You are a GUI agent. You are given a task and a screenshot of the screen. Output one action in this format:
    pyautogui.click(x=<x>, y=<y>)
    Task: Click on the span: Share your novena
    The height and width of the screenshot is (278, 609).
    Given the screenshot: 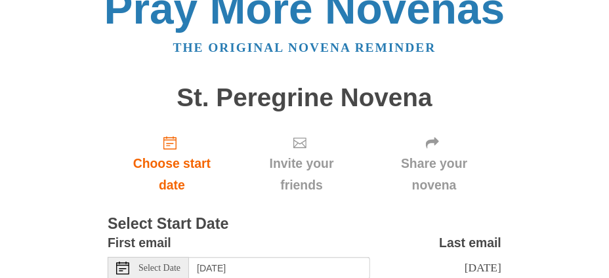 What is the action you would take?
    pyautogui.click(x=434, y=175)
    